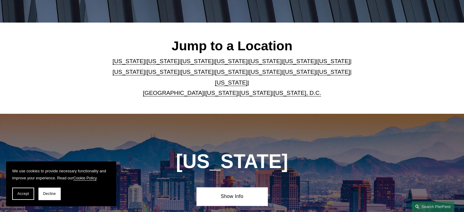 Image resolution: width=464 pixels, height=212 pixels. Describe the element at coordinates (23, 194) in the screenshot. I see `span: Accept` at that location.